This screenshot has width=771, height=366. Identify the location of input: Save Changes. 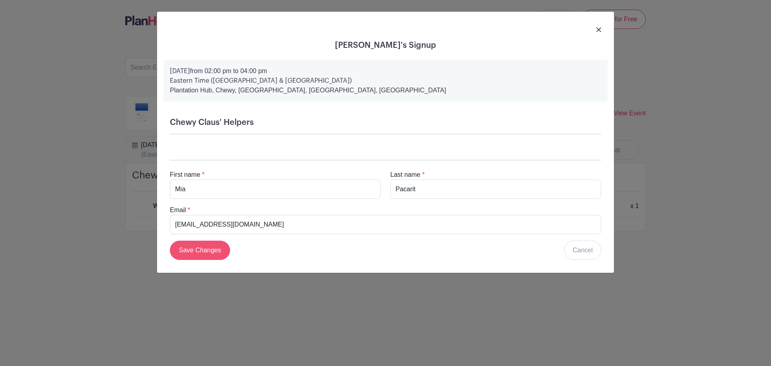
(200, 250).